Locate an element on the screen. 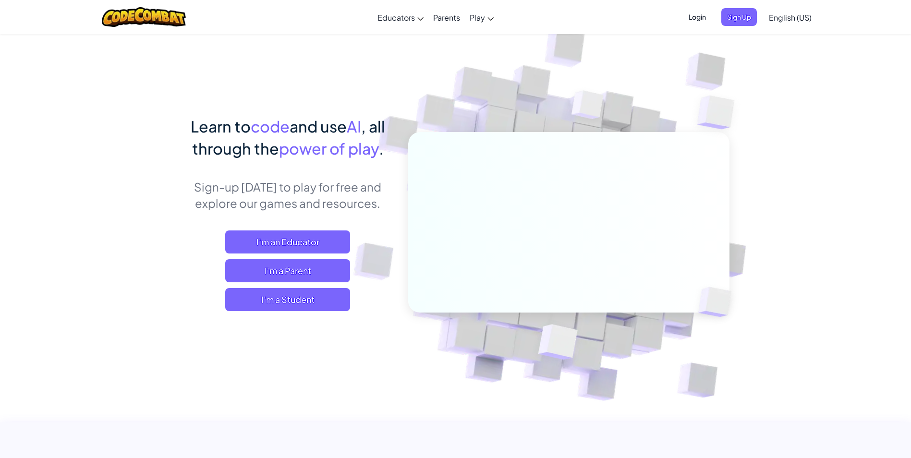 The image size is (911, 458). img: CodeCombat logo is located at coordinates (144, 17).